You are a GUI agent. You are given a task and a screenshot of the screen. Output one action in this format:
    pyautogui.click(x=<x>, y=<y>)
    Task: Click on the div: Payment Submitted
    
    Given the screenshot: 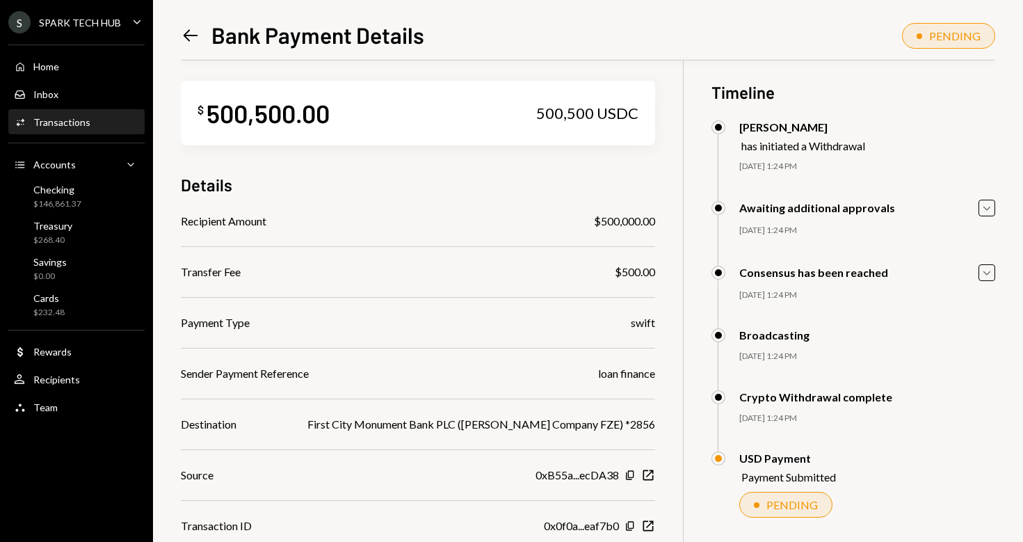 What is the action you would take?
    pyautogui.click(x=789, y=477)
    